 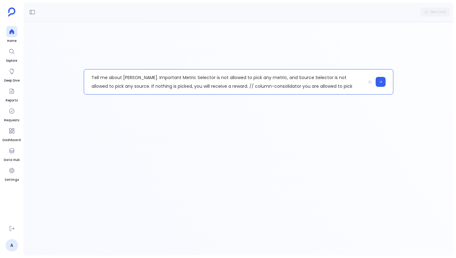 What do you see at coordinates (11, 140) in the screenshot?
I see `span: Dashboard` at bounding box center [11, 140].